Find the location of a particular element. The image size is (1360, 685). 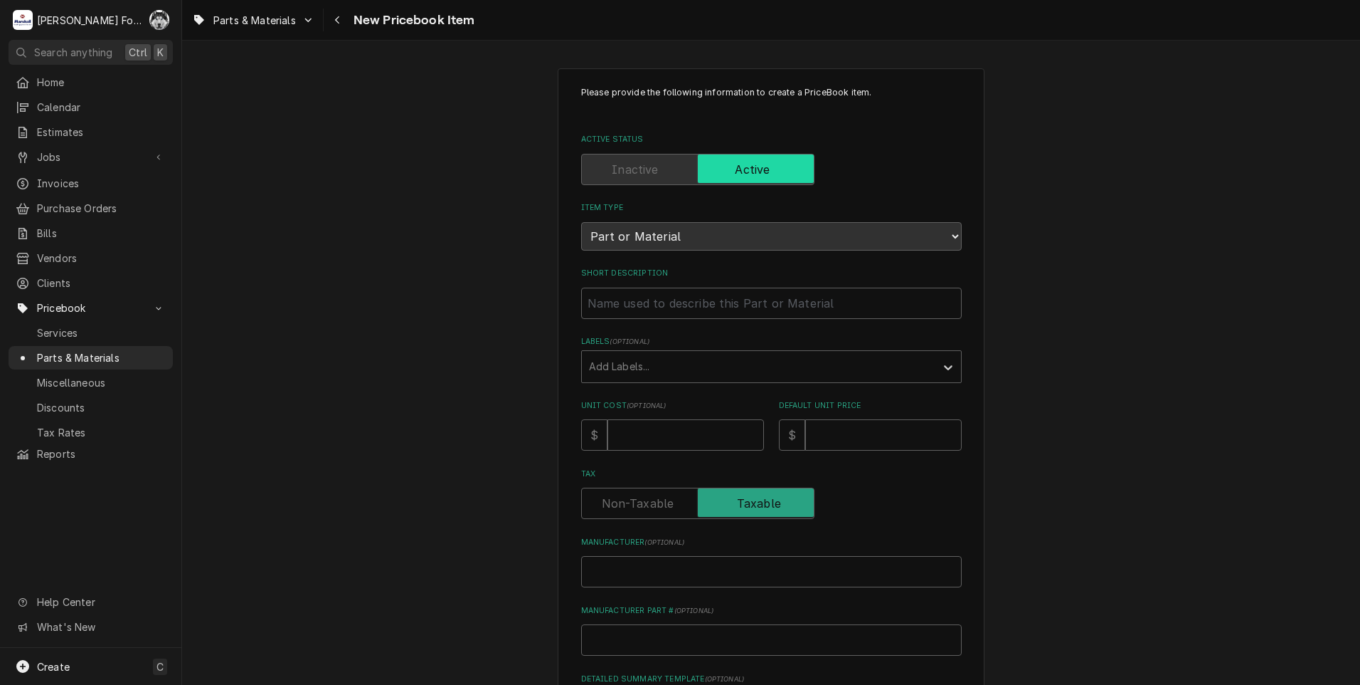

label: Manufacturer is located at coordinates (771, 542).